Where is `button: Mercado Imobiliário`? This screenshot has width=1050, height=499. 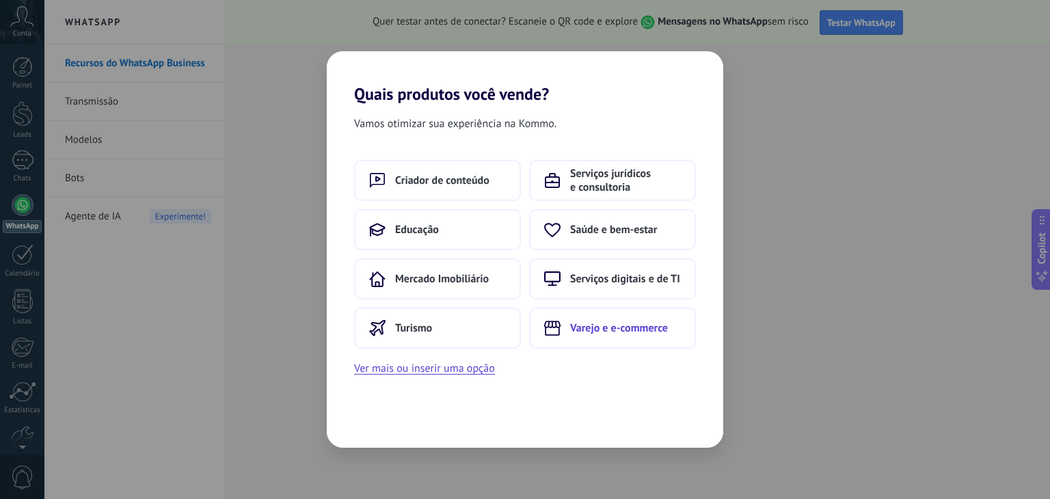 button: Mercado Imobiliário is located at coordinates (437, 279).